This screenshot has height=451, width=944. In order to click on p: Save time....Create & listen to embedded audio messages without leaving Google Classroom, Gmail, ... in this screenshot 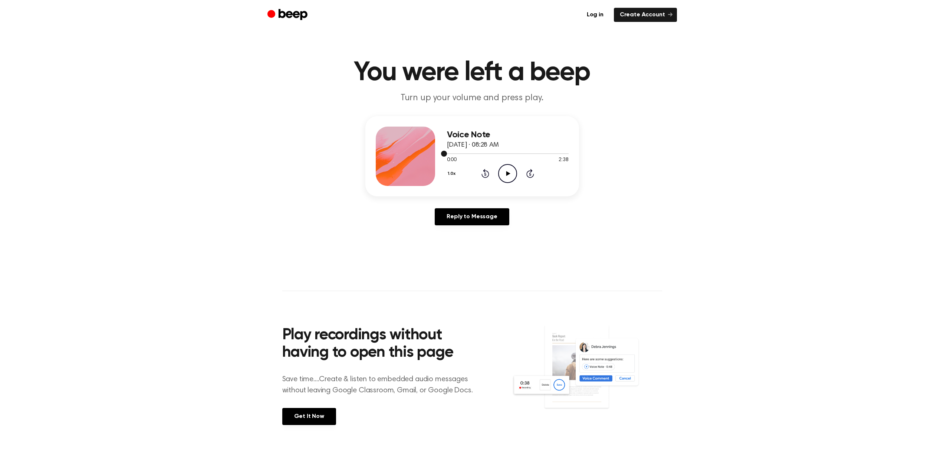, I will do `click(382, 385)`.